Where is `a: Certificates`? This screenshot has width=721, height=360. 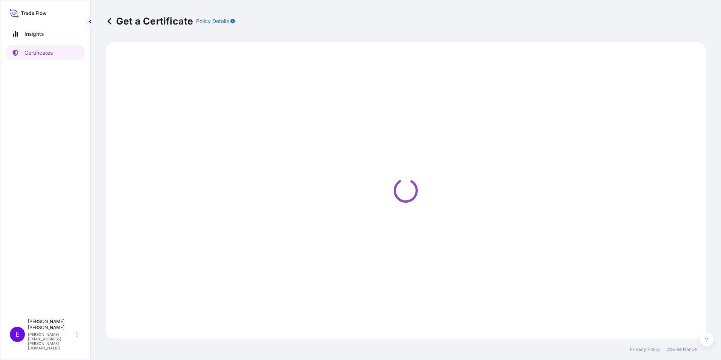
a: Certificates is located at coordinates (45, 53).